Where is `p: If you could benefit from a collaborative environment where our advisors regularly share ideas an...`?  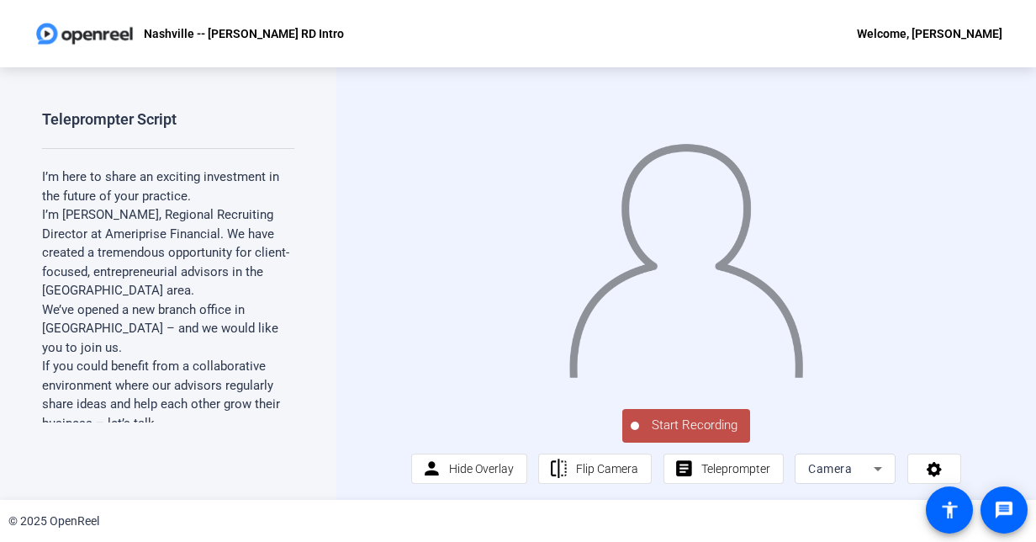
p: If you could benefit from a collaborative environment where our advisors regularly share ideas an... is located at coordinates (168, 395).